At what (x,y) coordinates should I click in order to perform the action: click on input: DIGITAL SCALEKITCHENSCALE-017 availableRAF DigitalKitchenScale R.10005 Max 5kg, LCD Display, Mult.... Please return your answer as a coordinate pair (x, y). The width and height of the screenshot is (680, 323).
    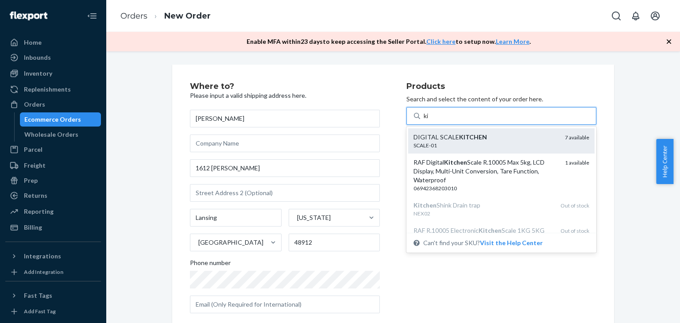
    Looking at the image, I should click on (427, 116).